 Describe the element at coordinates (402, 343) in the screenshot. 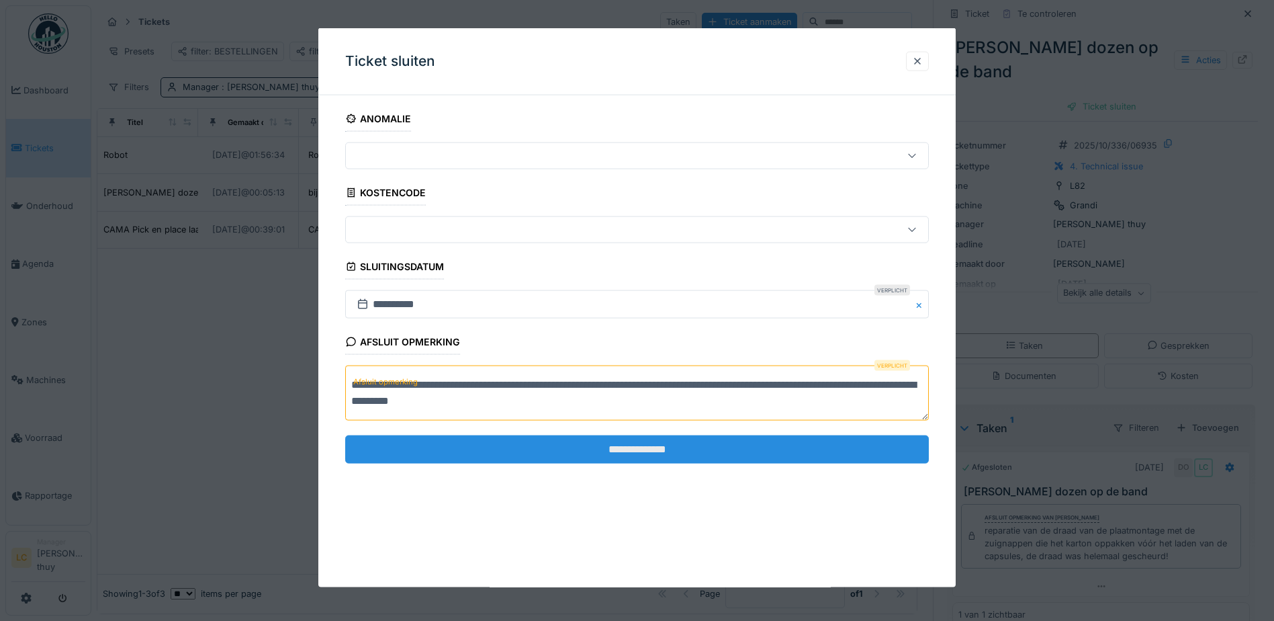

I see `div: Afsluit opmerking` at that location.